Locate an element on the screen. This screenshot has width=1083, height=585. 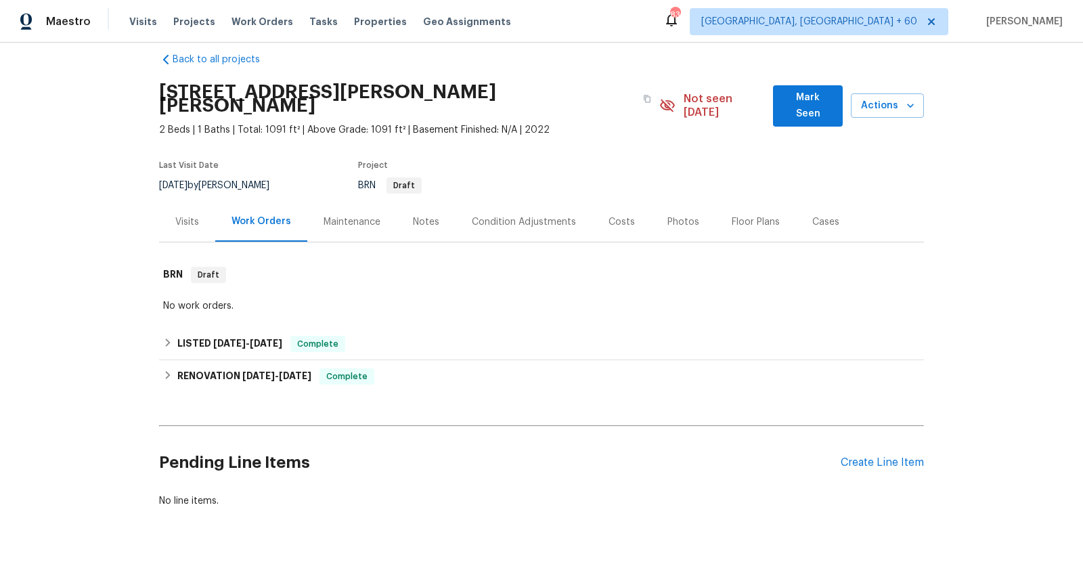
div: Cases is located at coordinates (826, 222).